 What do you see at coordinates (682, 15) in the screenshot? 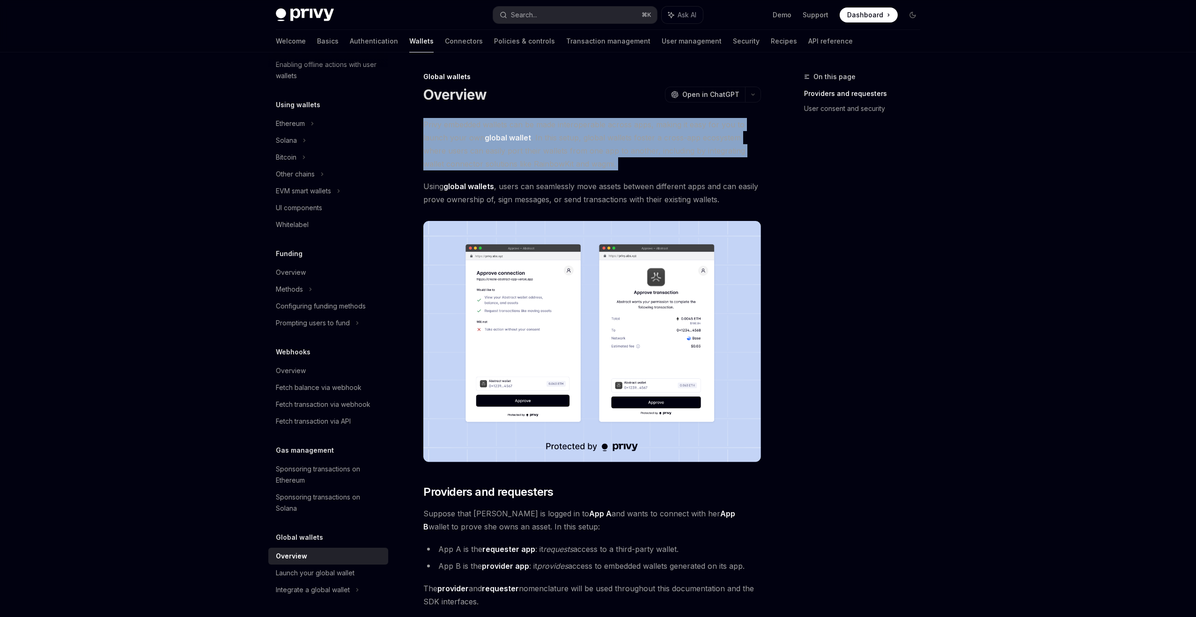
I see `button: Ask AI` at bounding box center [682, 15].